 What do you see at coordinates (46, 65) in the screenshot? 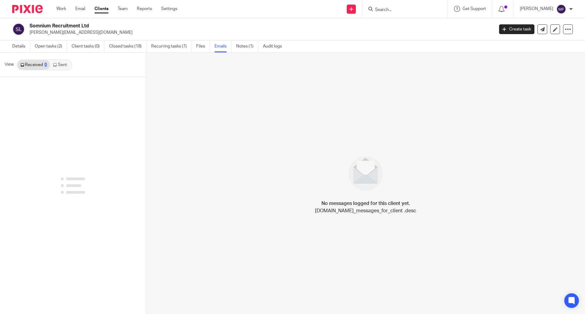
I see `div: 0` at bounding box center [46, 65].